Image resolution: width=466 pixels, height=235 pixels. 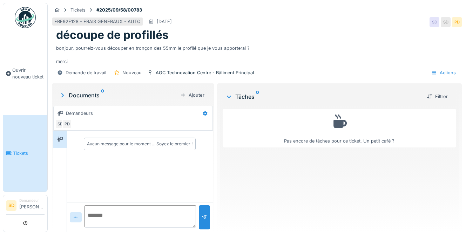 I want to click on a: Tickets, so click(x=25, y=153).